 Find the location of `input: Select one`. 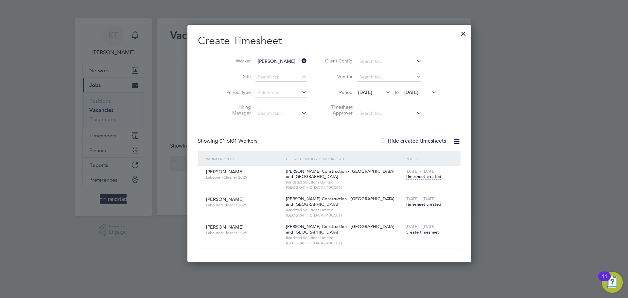

input: Select one is located at coordinates (281, 93).